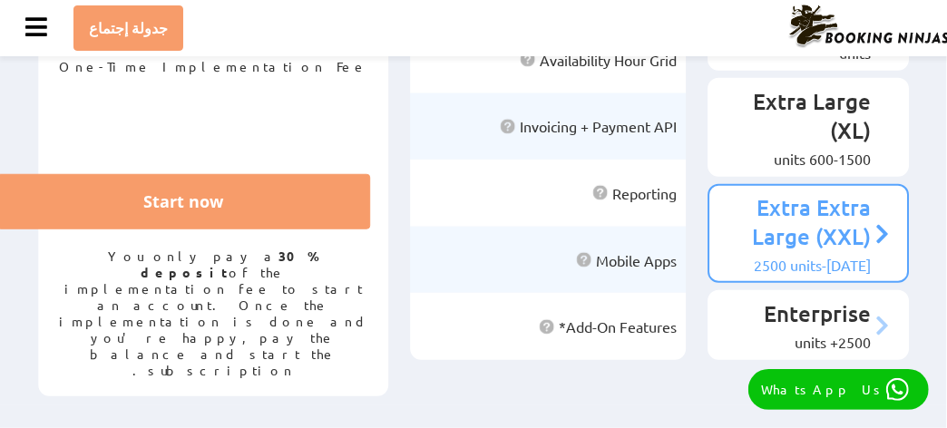 This screenshot has width=947, height=428. I want to click on a: جدولة إجتماع, so click(128, 28).